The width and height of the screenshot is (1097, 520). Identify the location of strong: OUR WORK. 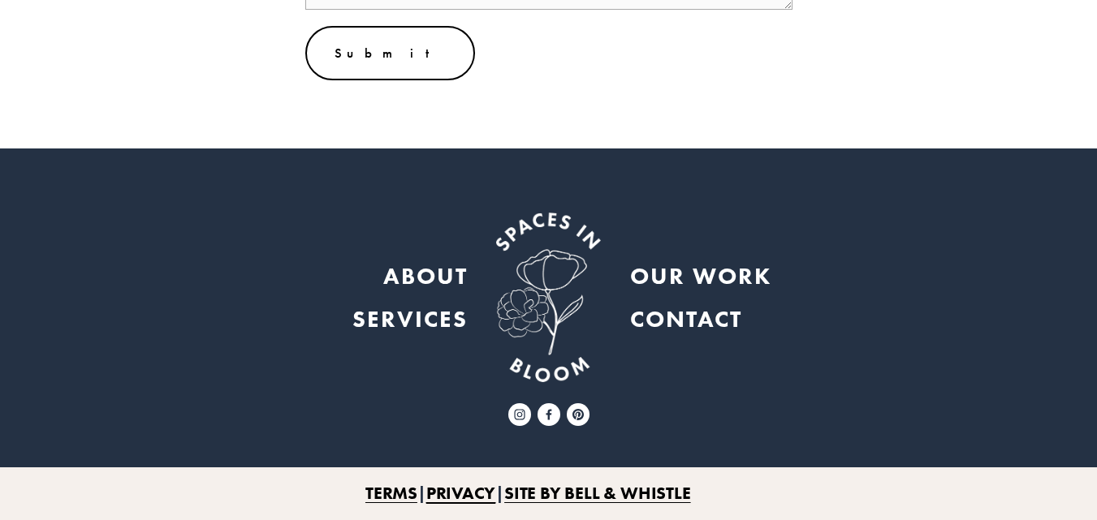
(700, 276).